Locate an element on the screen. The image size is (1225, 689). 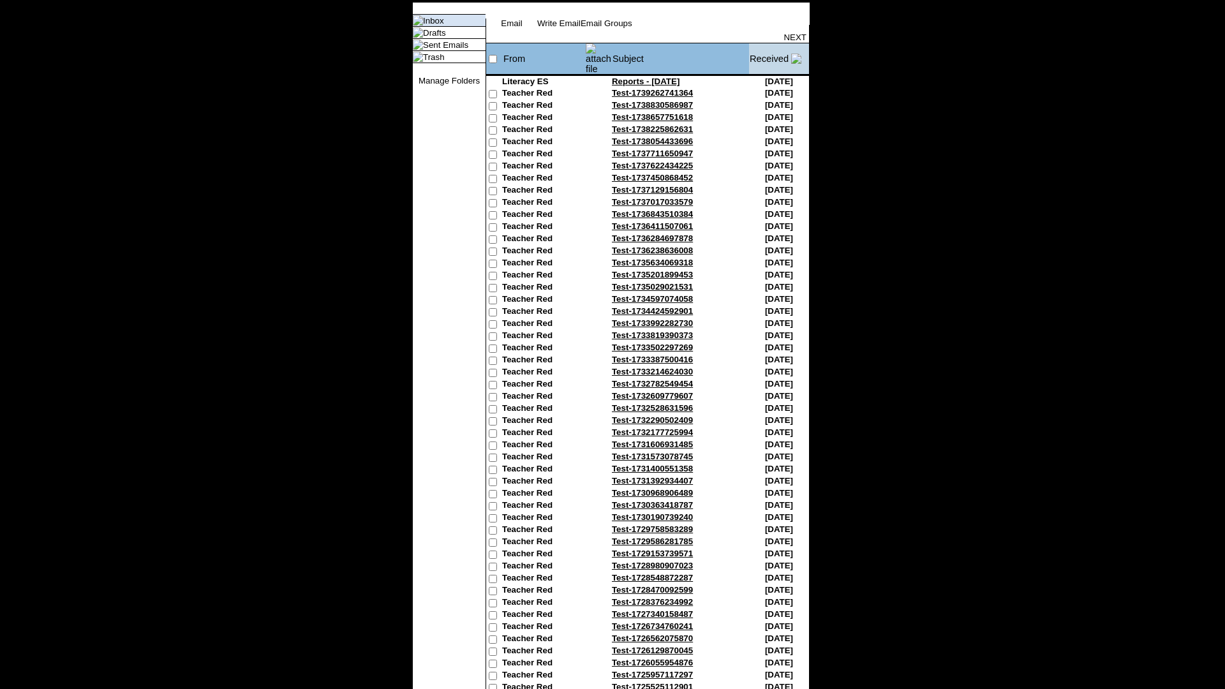
a: Email Groups is located at coordinates (606, 23).